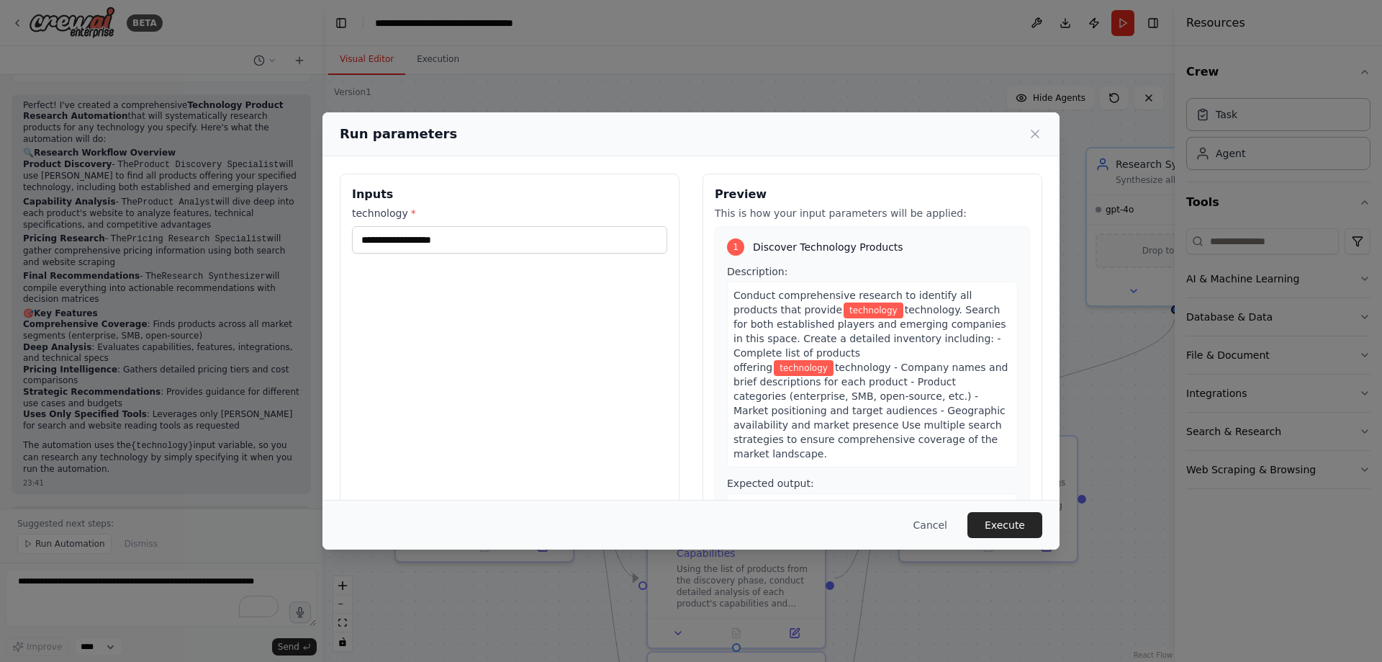 The height and width of the screenshot is (662, 1382). I want to click on button: Execute, so click(1005, 525).